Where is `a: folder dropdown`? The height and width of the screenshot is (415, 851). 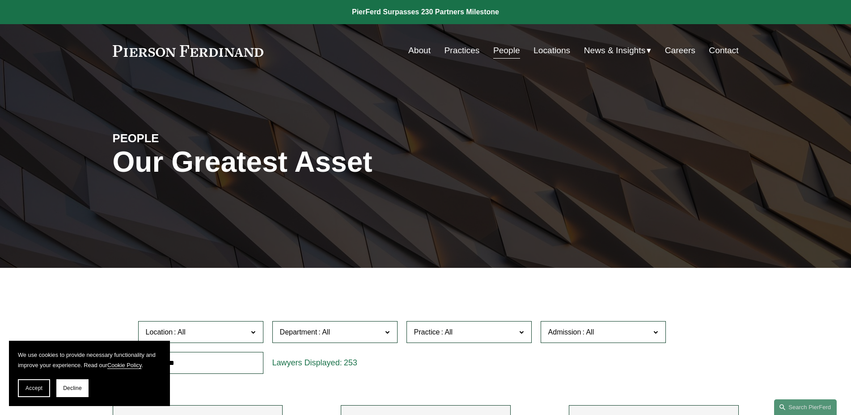
a: folder dropdown is located at coordinates (618, 51).